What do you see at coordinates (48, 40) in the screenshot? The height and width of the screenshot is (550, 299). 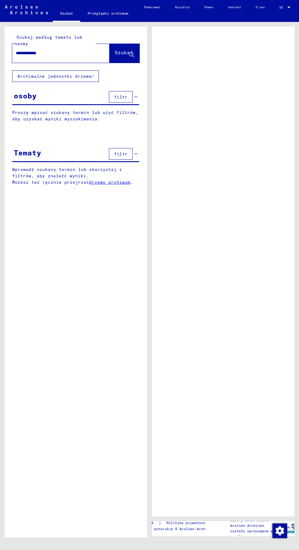 I see `font: Szukaj według tematu lub nazwy` at bounding box center [48, 40].